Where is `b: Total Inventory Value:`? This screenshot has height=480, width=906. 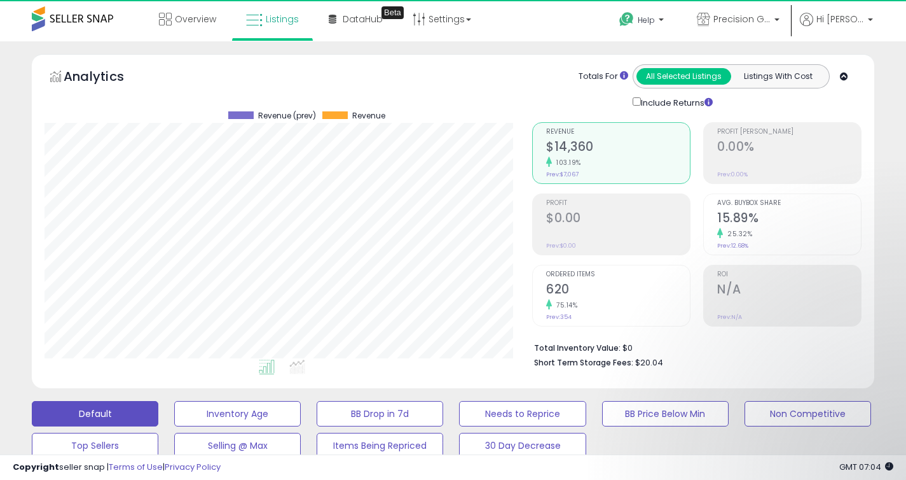
b: Total Inventory Value: is located at coordinates (578, 347).